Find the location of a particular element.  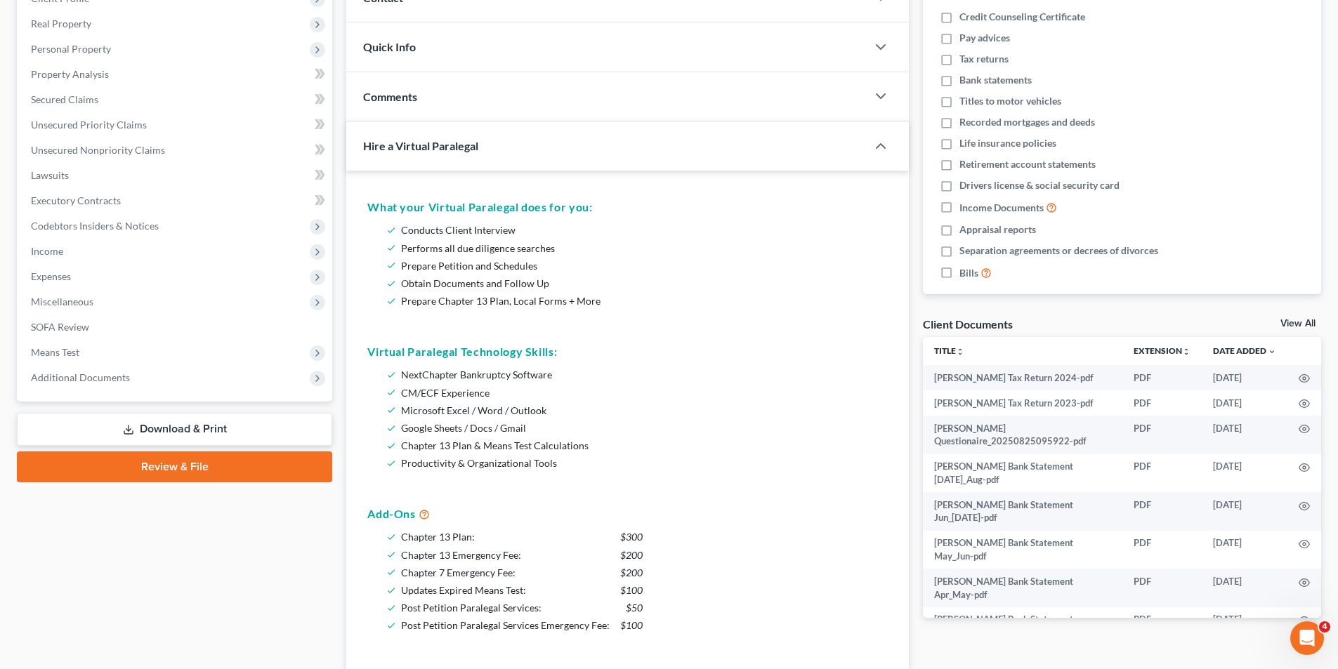

span: Means Test is located at coordinates (55, 352).